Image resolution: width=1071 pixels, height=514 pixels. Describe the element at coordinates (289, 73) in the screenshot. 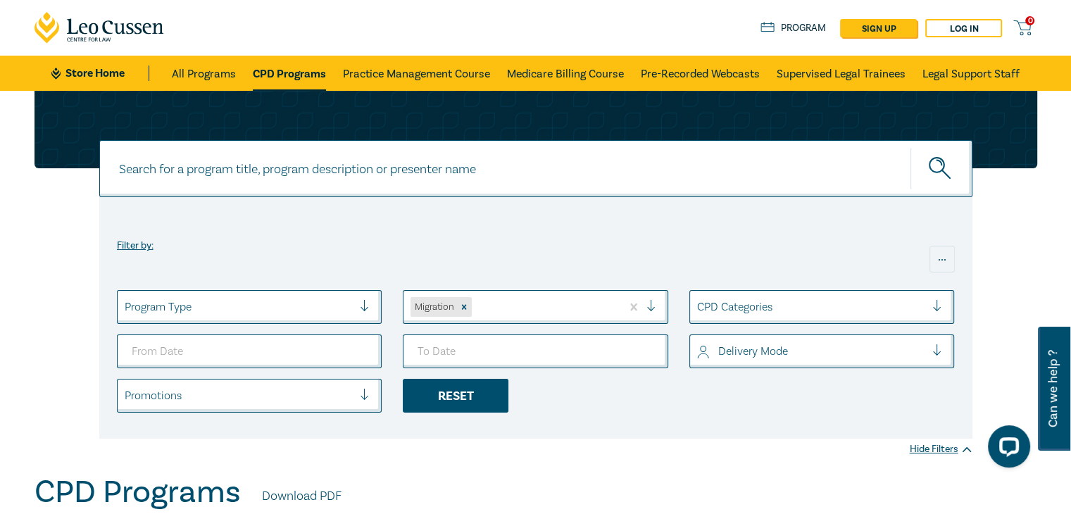

I see `a: CPD Programs` at that location.